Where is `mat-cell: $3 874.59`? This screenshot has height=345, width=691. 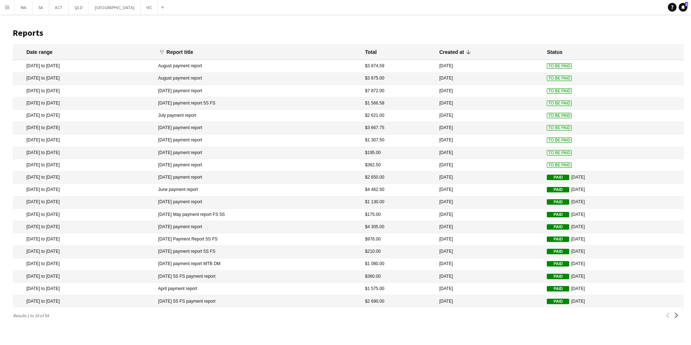
mat-cell: $3 874.59 is located at coordinates (398, 66).